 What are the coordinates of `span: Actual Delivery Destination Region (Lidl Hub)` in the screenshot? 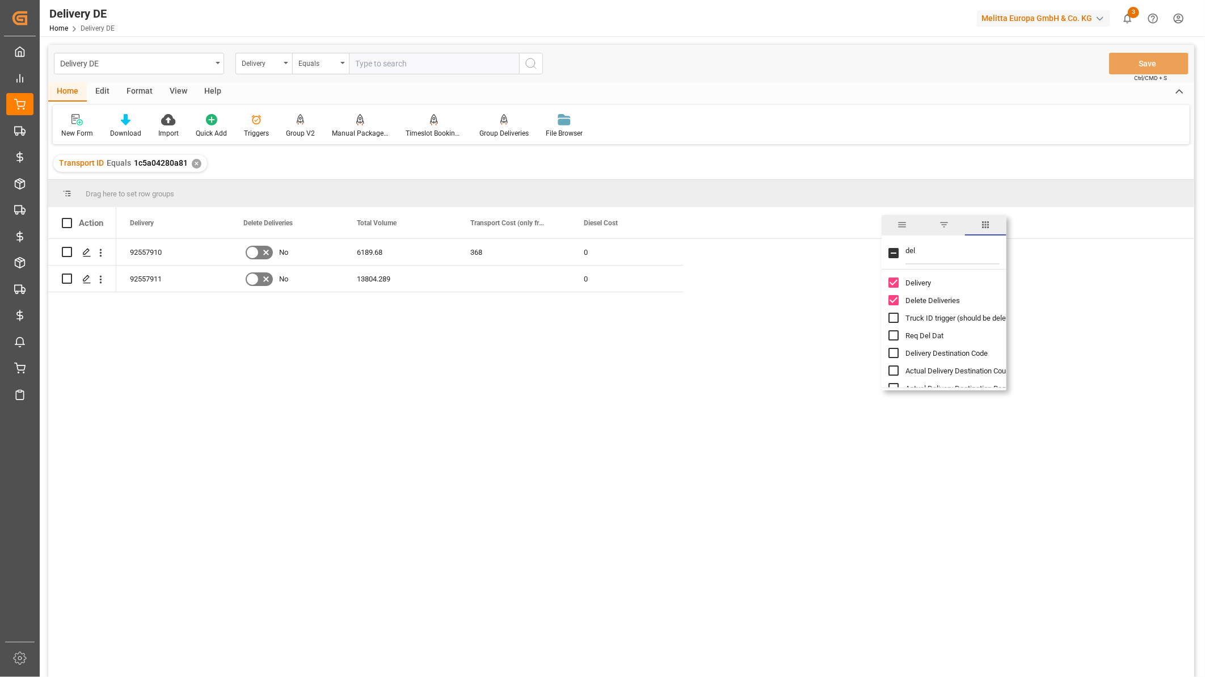 It's located at (977, 388).